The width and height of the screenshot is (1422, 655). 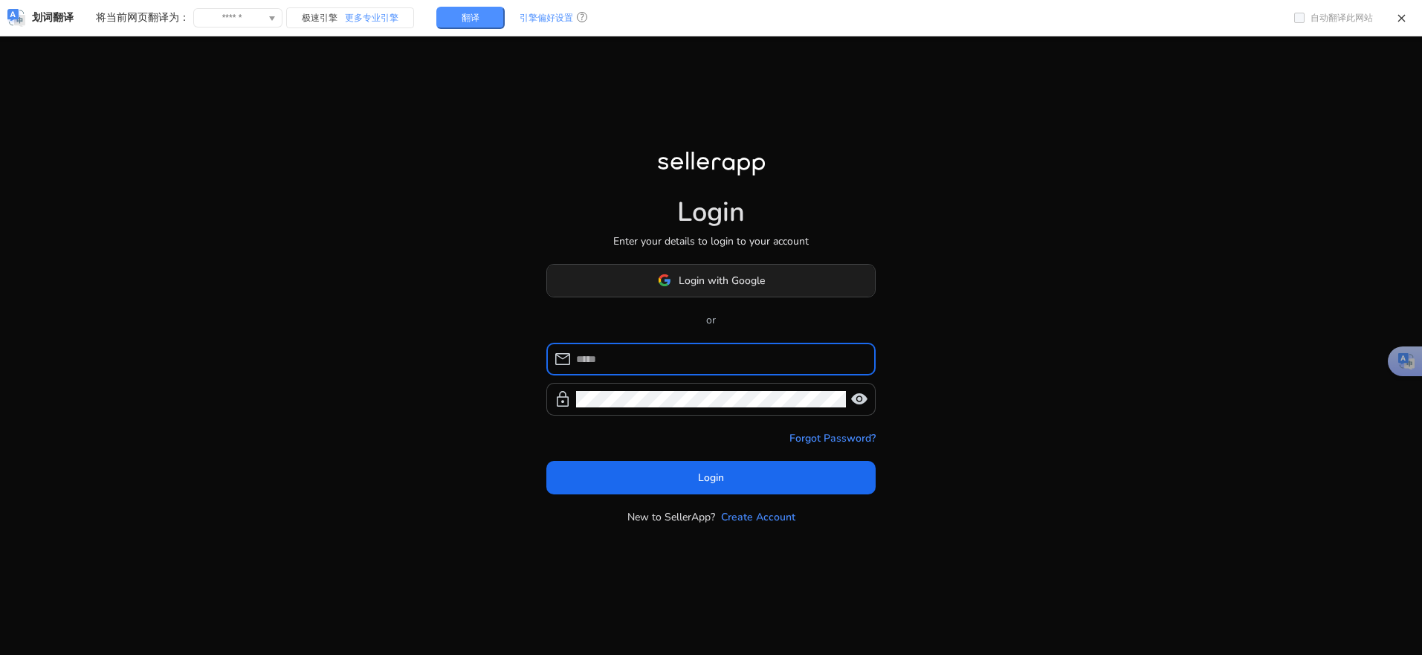 I want to click on a: Forgot Password?, so click(x=833, y=438).